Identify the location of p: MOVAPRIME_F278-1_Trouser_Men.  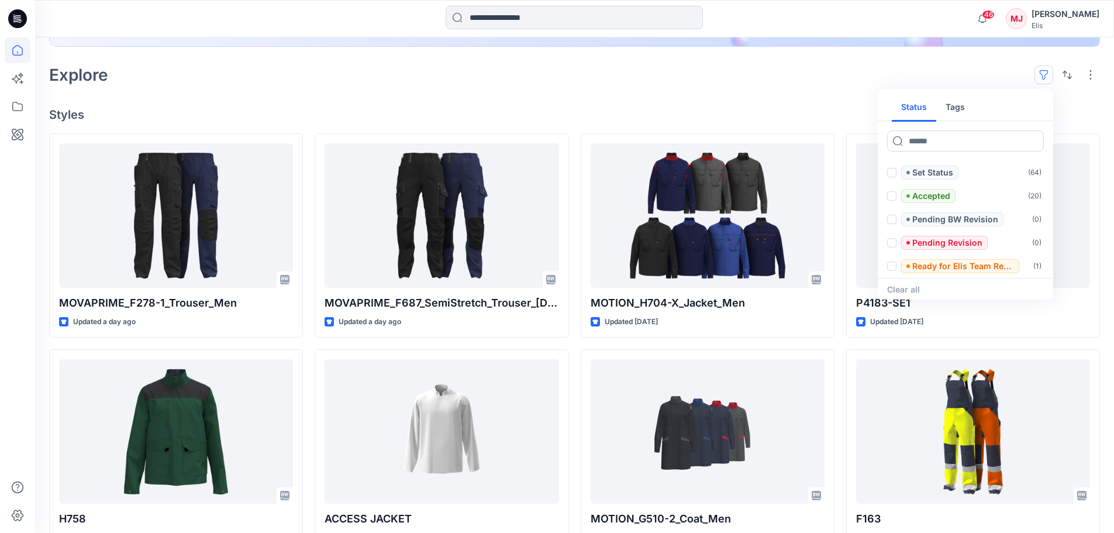
(176, 303).